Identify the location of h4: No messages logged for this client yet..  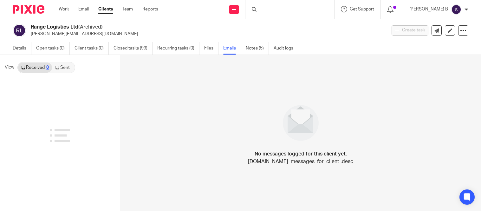
(301, 154).